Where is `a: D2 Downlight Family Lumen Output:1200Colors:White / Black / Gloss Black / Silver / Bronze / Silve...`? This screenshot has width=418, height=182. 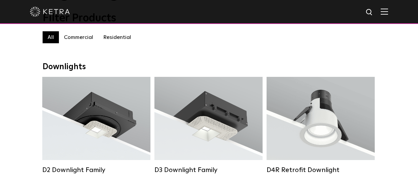
a: D2 Downlight Family Lumen Output:1200Colors:White / Black / Gloss Black / Silver / Bronze / Silve... is located at coordinates (96, 126).